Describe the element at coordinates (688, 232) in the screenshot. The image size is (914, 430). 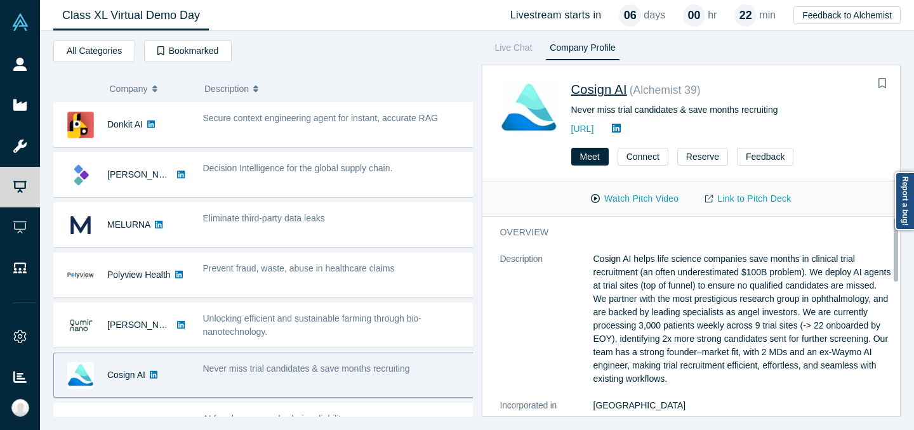
I see `h3: overview` at that location.